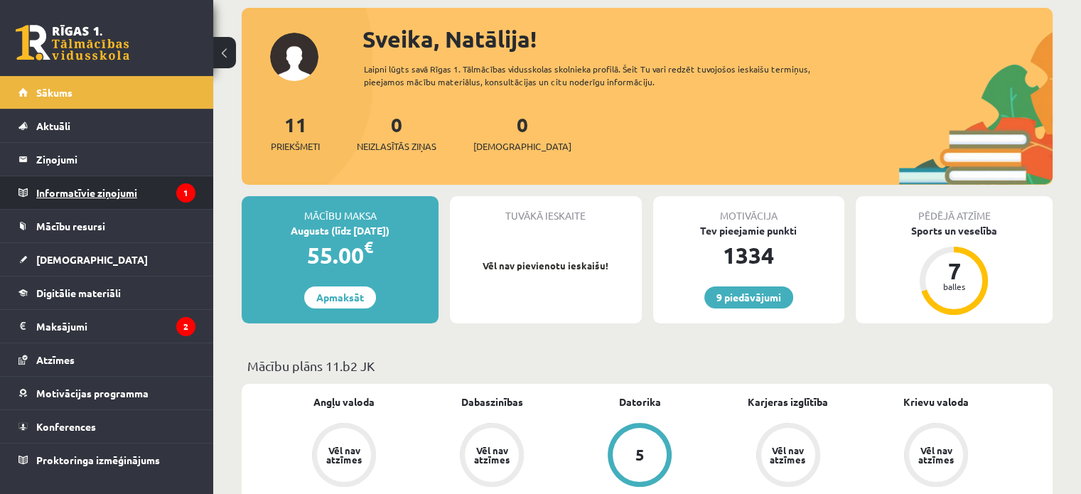  I want to click on a: 5, so click(640, 456).